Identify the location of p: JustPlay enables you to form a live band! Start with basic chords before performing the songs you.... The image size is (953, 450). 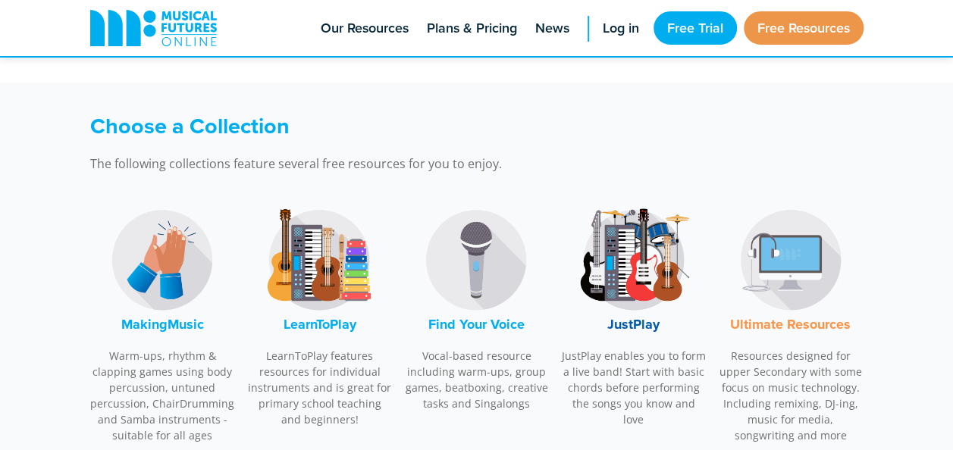
(634, 388).